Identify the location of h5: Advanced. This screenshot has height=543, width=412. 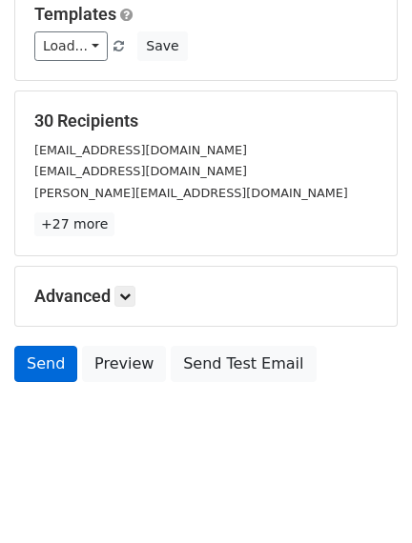
(206, 296).